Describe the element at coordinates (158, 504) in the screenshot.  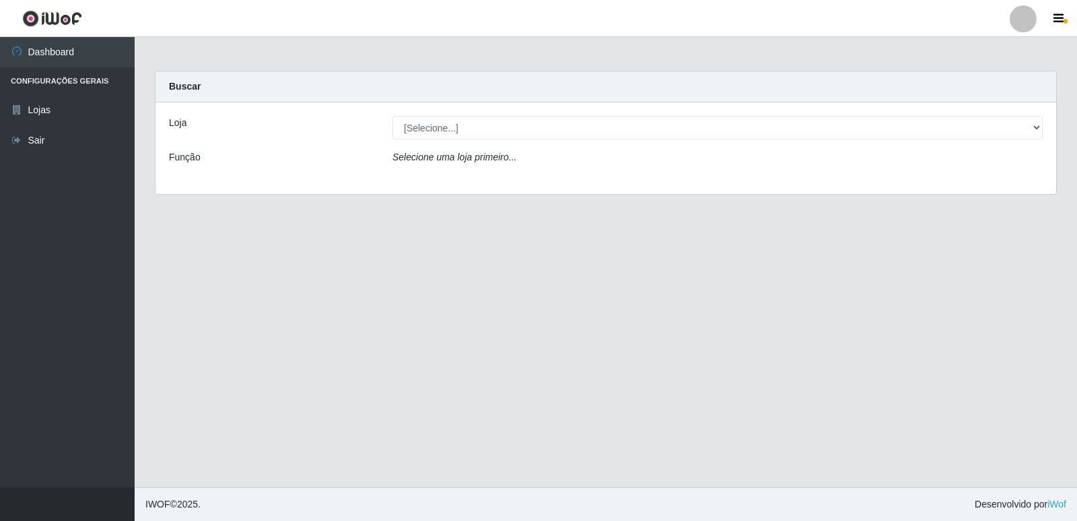
I see `span: IWOF` at that location.